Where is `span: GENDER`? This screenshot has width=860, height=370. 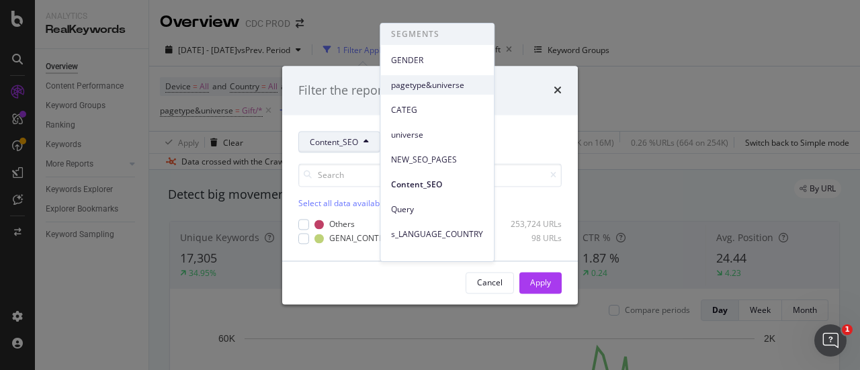
span: GENDER is located at coordinates (437, 60).